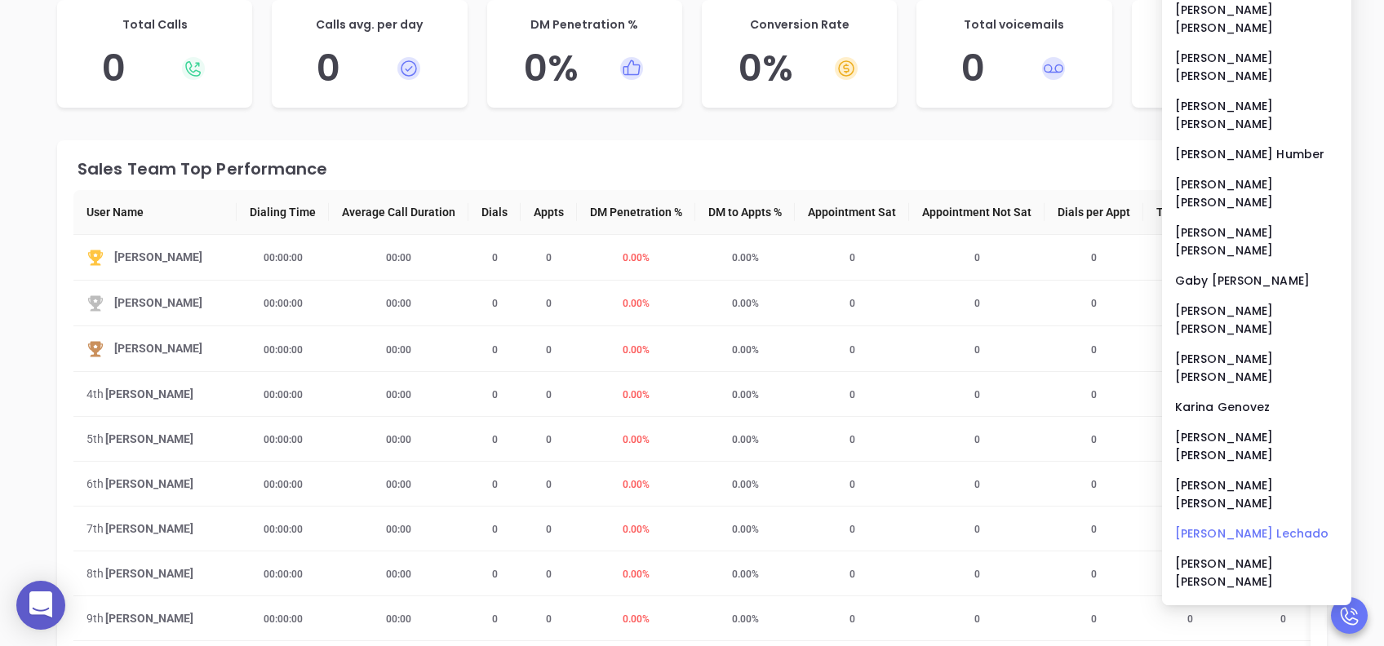 This screenshot has width=1384, height=646. I want to click on div: Sales Team Top Performance, so click(693, 169).